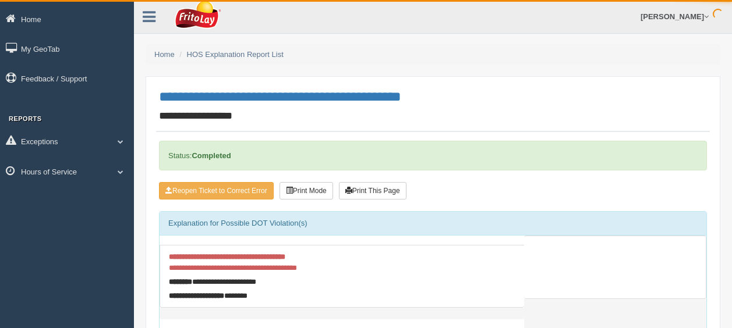  I want to click on div: Status:, so click(433, 155).